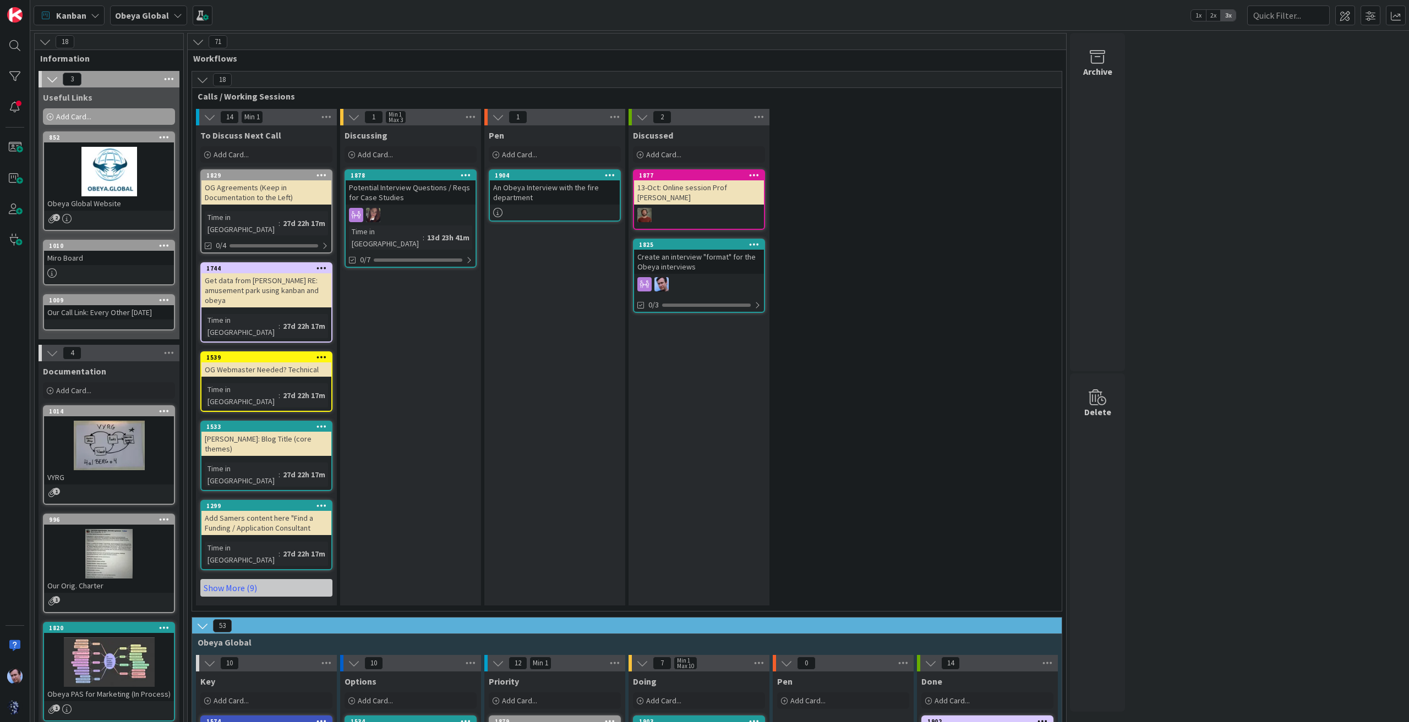 This screenshot has height=722, width=1409. Describe the element at coordinates (269, 427) in the screenshot. I see `div: 1533` at that location.